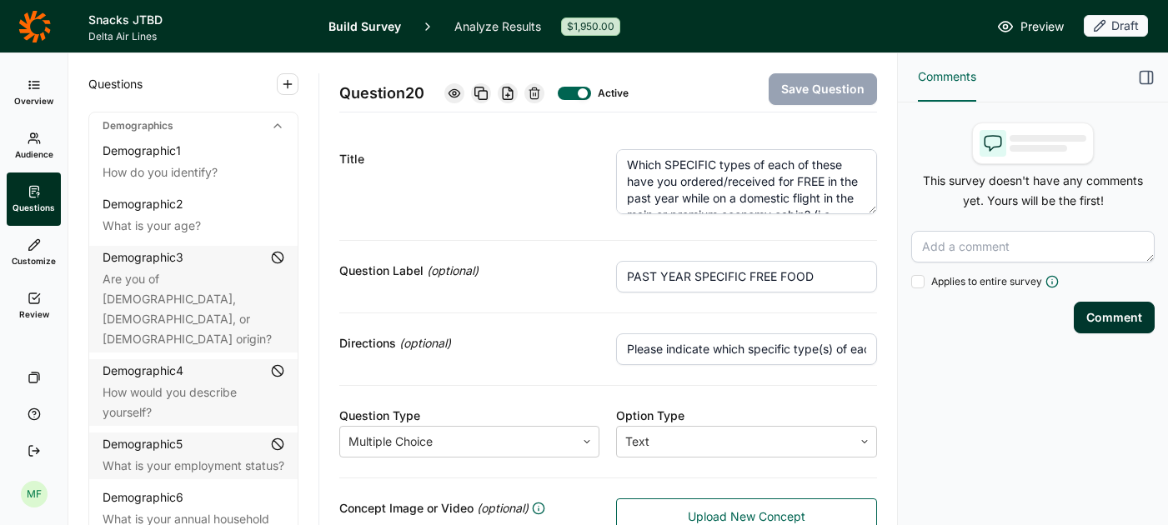 The image size is (1168, 525). Describe the element at coordinates (33, 146) in the screenshot. I see `a: Audience` at that location.